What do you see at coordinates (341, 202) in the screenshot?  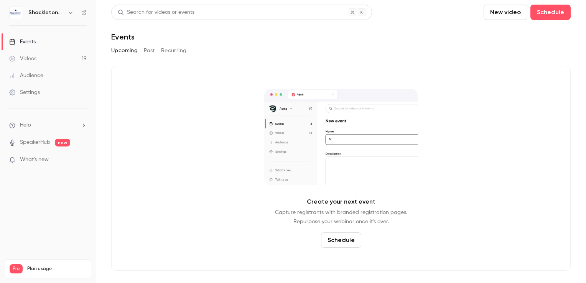 I see `p: Create your next event` at bounding box center [341, 202].